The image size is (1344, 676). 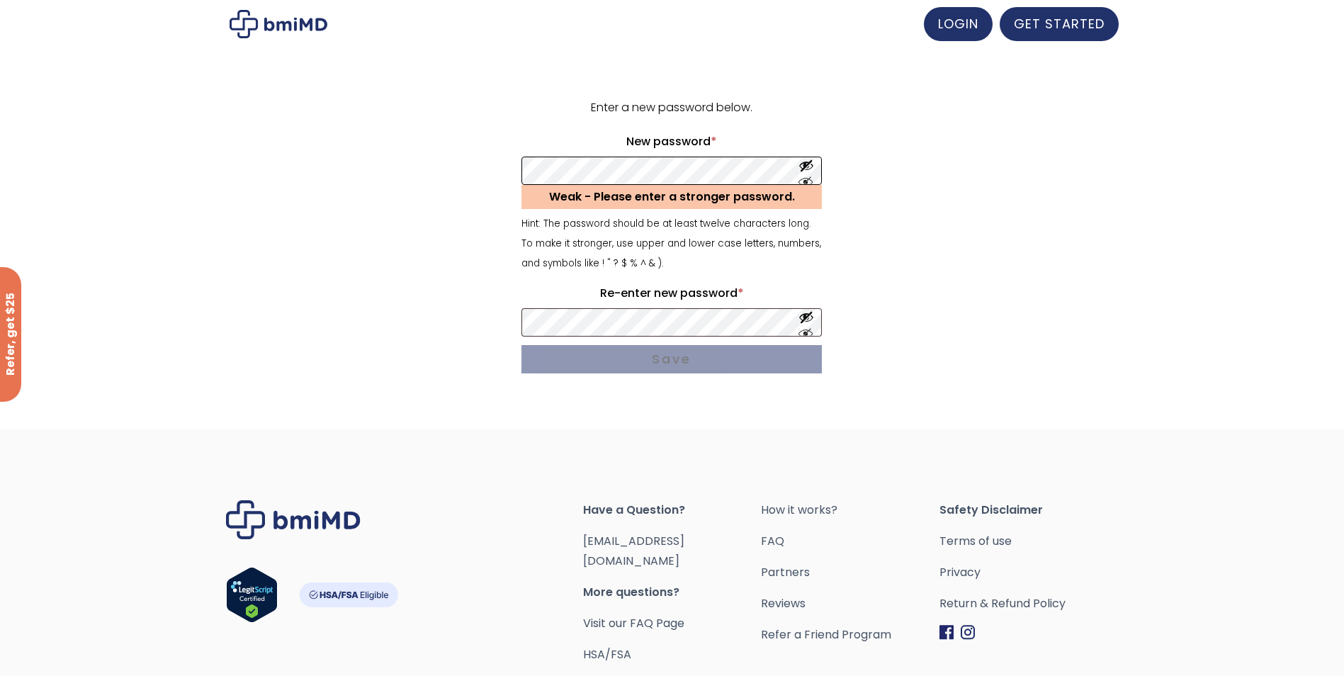 I want to click on a: Partners, so click(x=850, y=573).